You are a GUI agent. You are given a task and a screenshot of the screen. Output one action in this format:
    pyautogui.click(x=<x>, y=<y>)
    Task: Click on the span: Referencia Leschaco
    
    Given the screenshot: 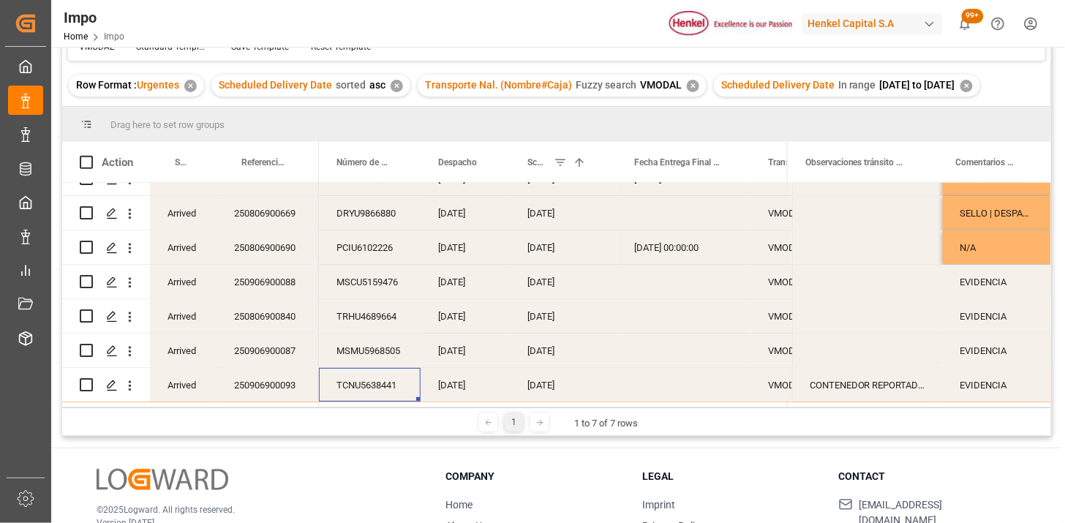 What is the action you would take?
    pyautogui.click(x=265, y=162)
    